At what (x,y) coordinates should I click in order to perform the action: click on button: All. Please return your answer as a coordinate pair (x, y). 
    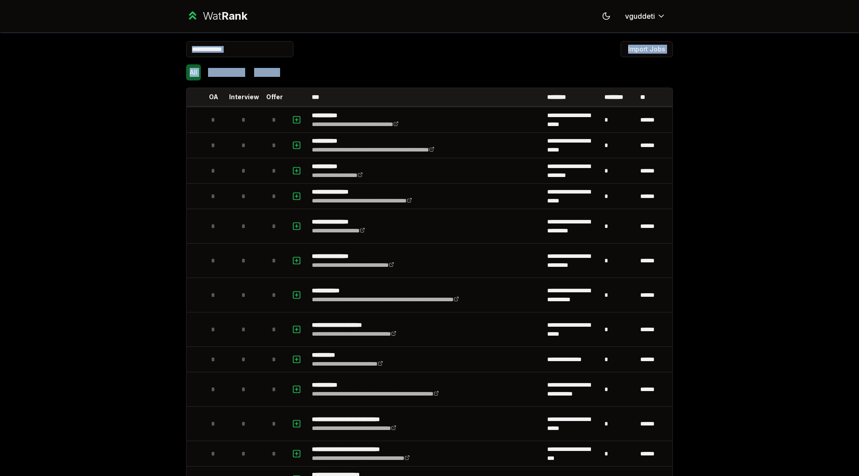
    Looking at the image, I should click on (193, 72).